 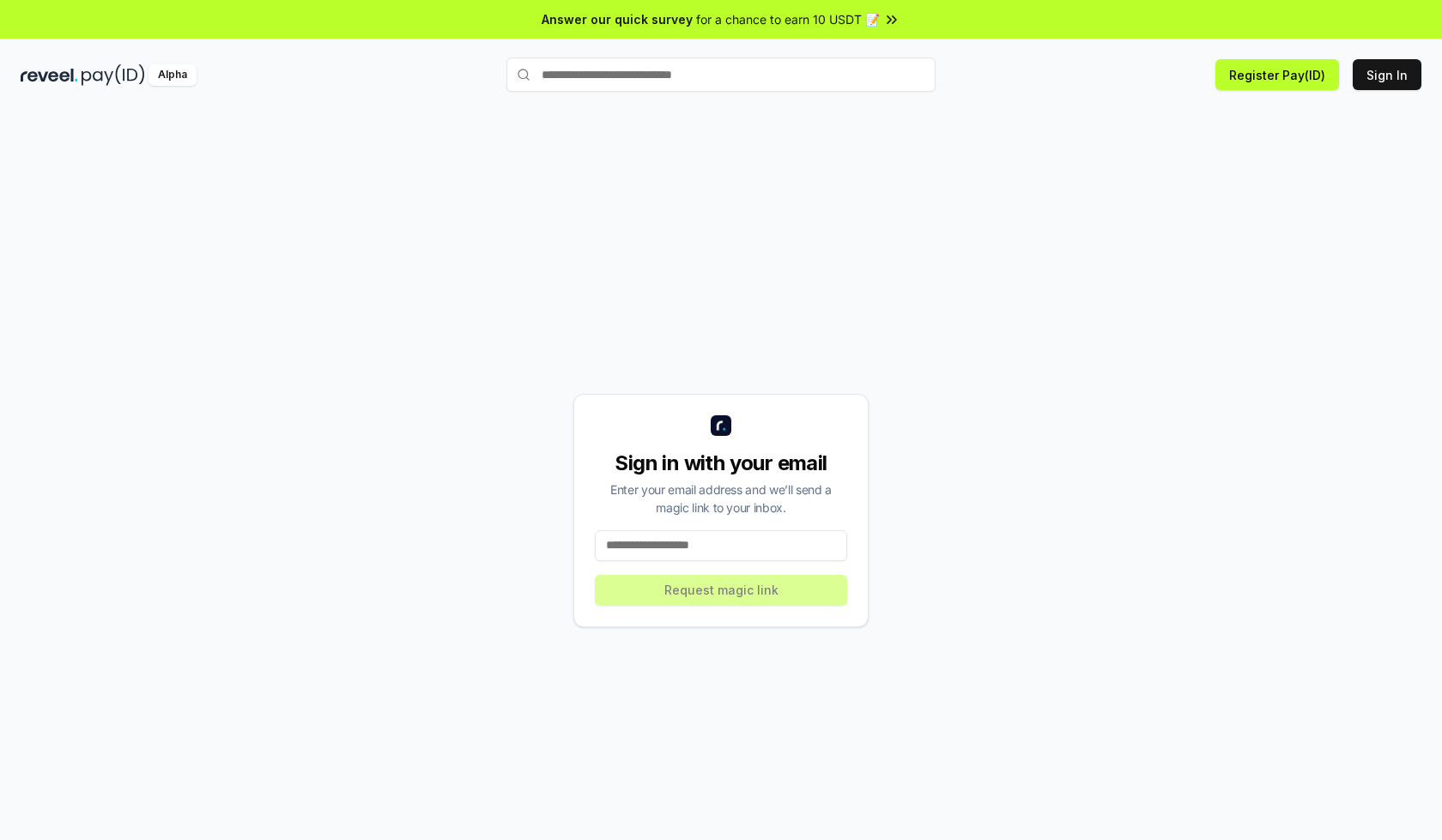 I want to click on div: Enter your email address and we’ll send a magic link to your inbox., so click(x=721, y=499).